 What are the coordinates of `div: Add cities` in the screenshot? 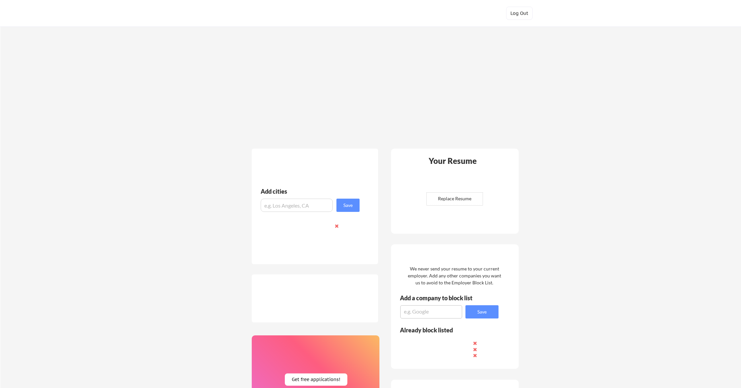 It's located at (311, 191).